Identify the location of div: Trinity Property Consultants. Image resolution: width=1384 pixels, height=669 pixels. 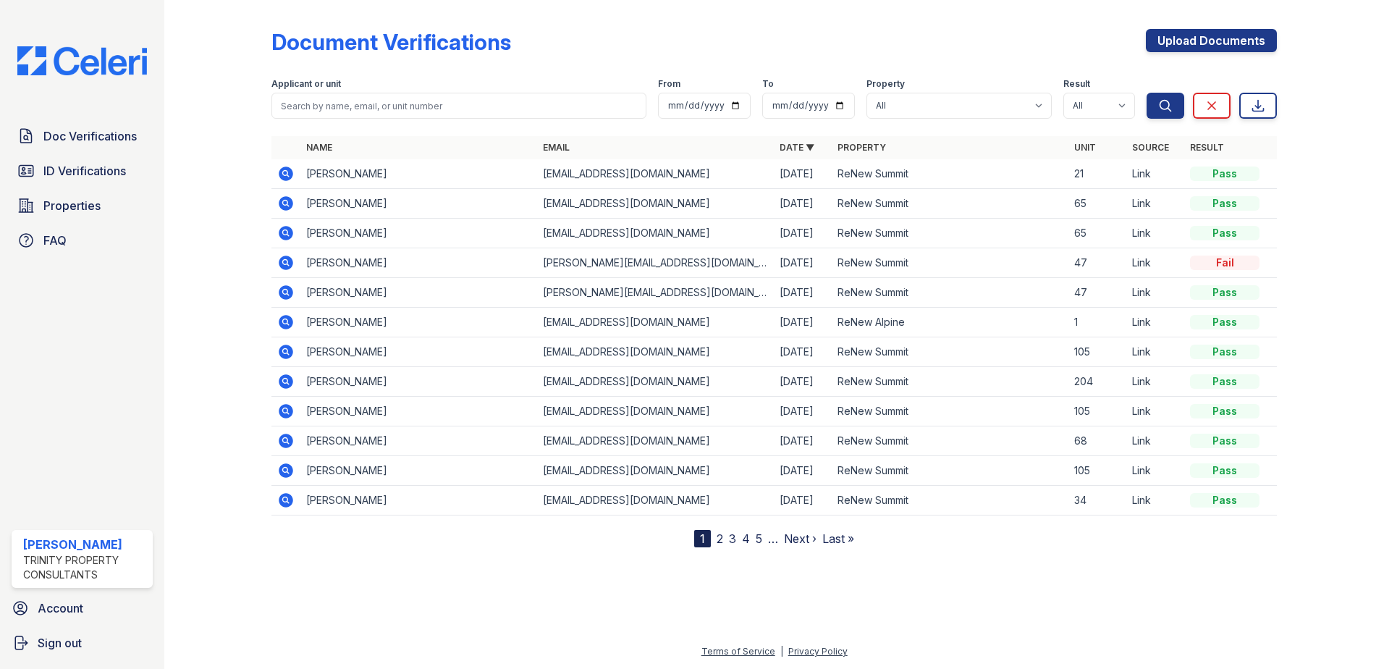
(85, 567).